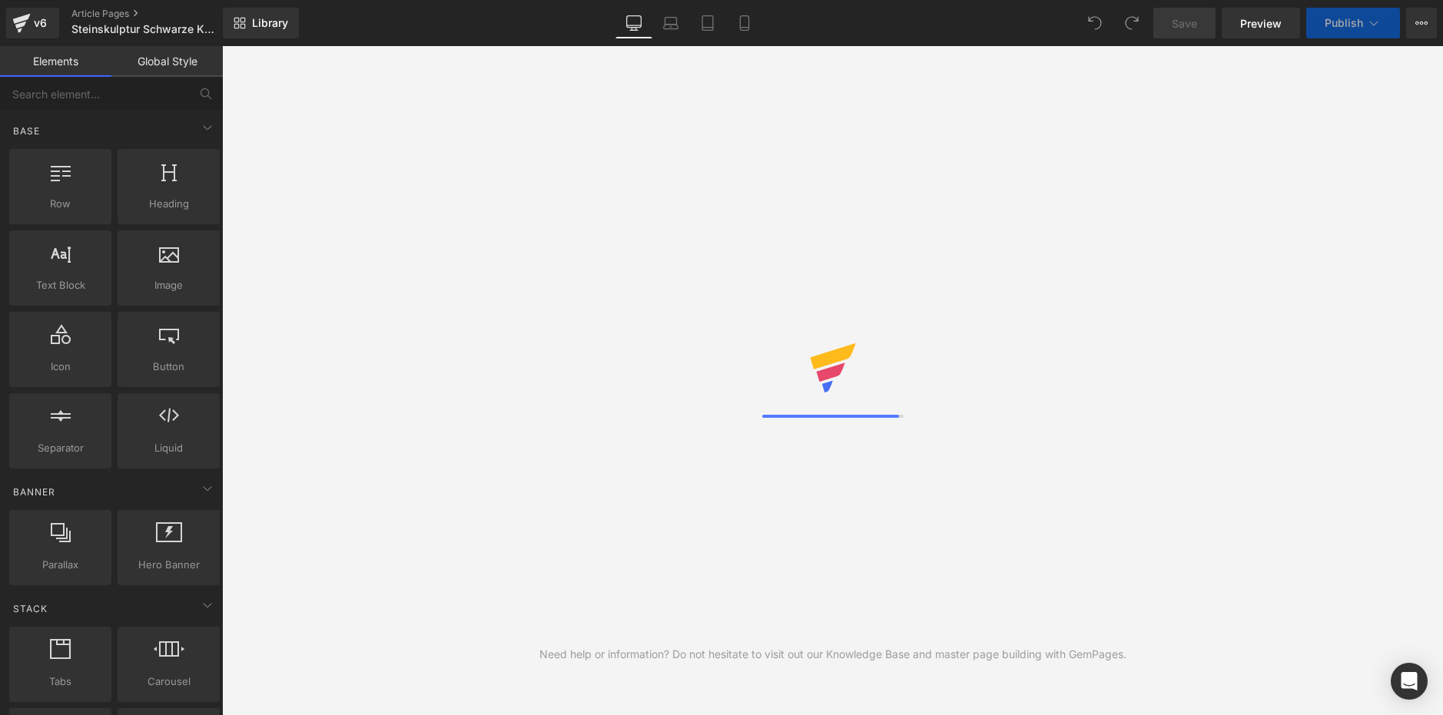 Image resolution: width=1443 pixels, height=715 pixels. What do you see at coordinates (34, 492) in the screenshot?
I see `span: Banner` at bounding box center [34, 492].